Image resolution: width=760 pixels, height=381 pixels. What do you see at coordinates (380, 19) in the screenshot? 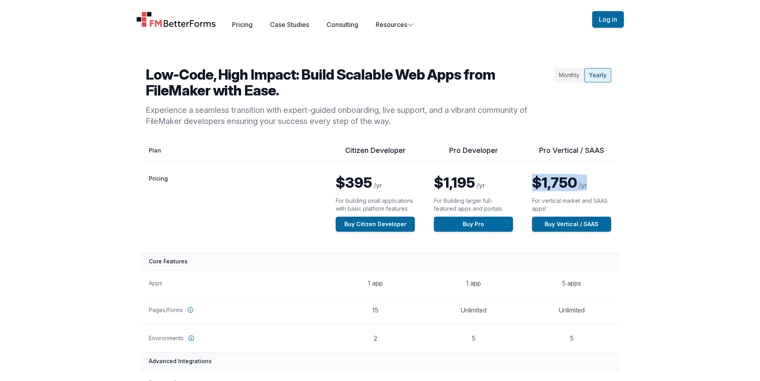
I see `nav: Global` at bounding box center [380, 19].